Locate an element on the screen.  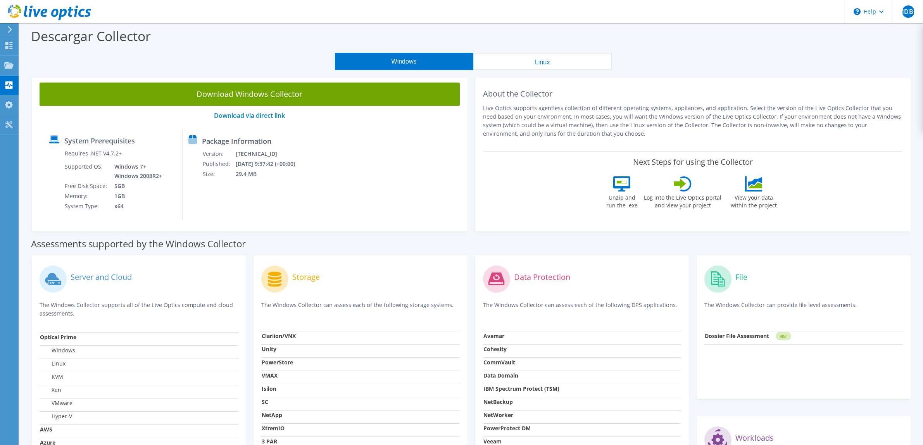
strong: NetBackup is located at coordinates (498, 402).